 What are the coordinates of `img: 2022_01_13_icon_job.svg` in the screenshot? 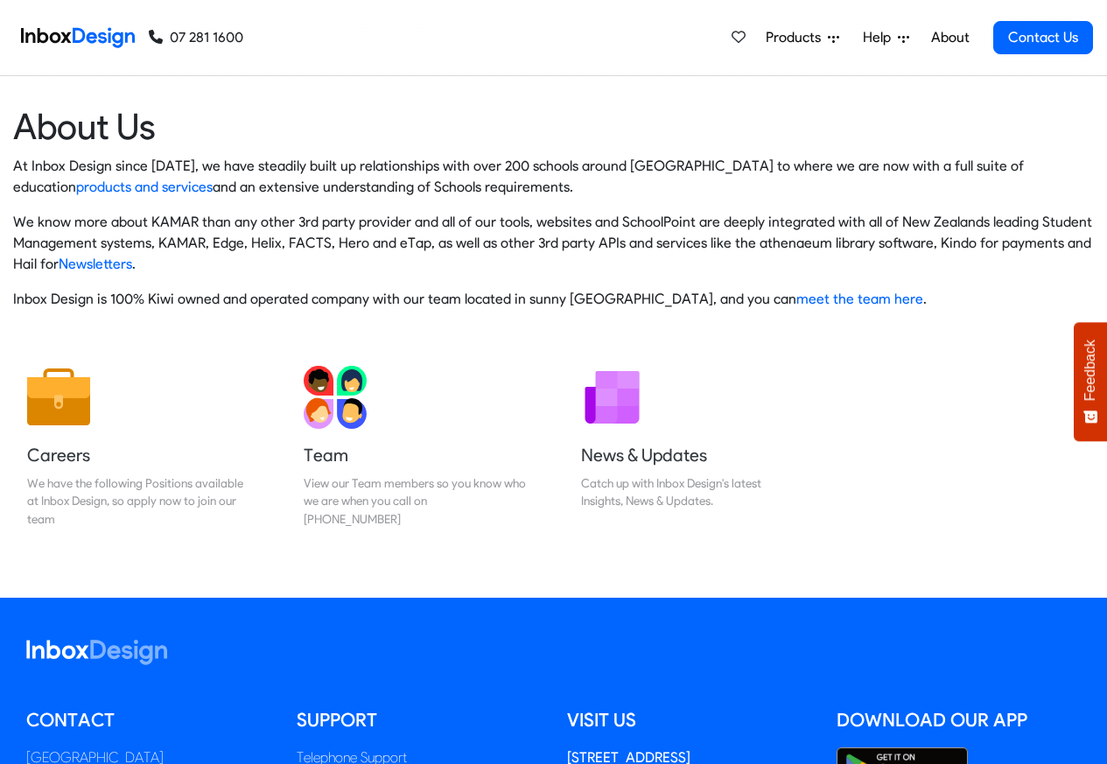 It's located at (59, 397).